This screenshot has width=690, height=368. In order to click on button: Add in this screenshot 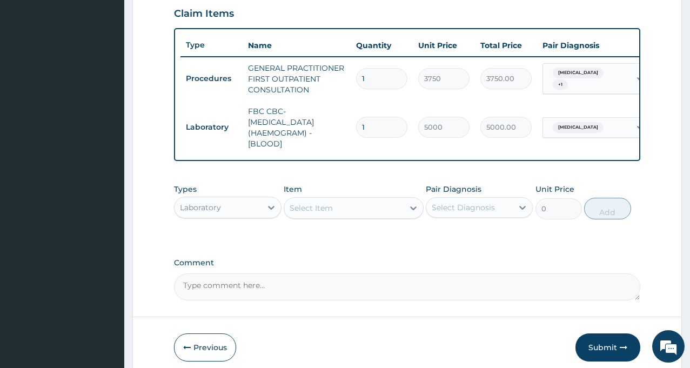, I will do `click(607, 208)`.